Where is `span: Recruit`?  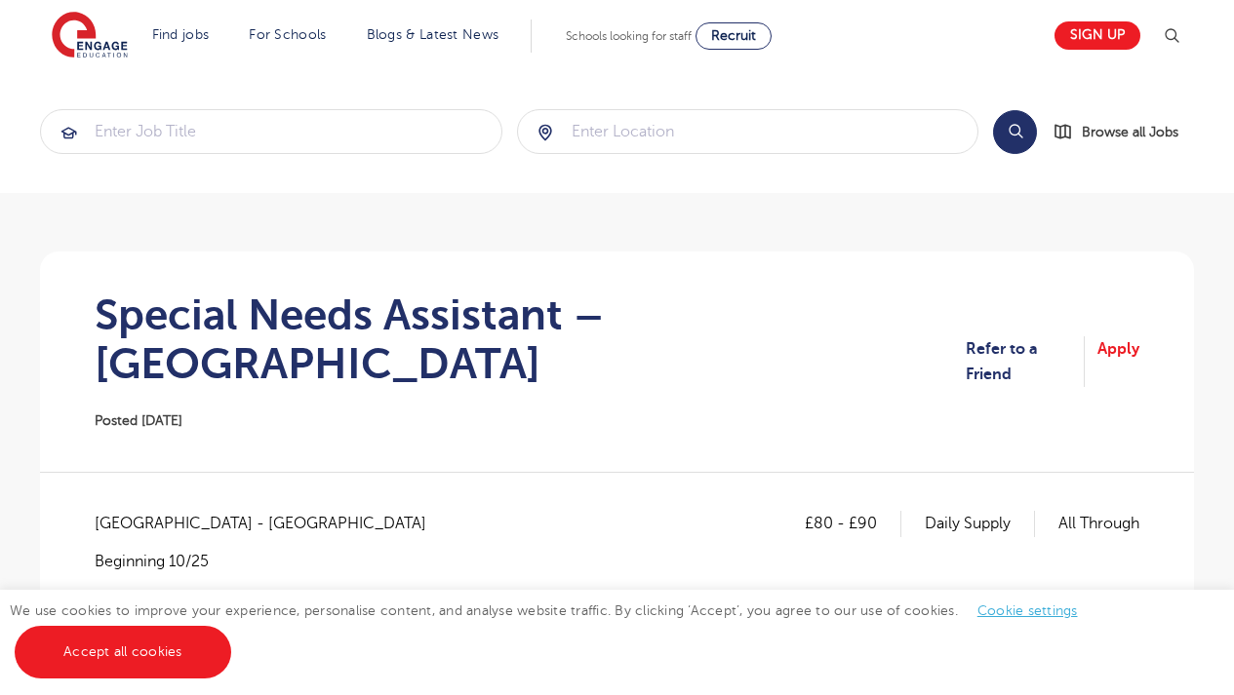
span: Recruit is located at coordinates (733, 35).